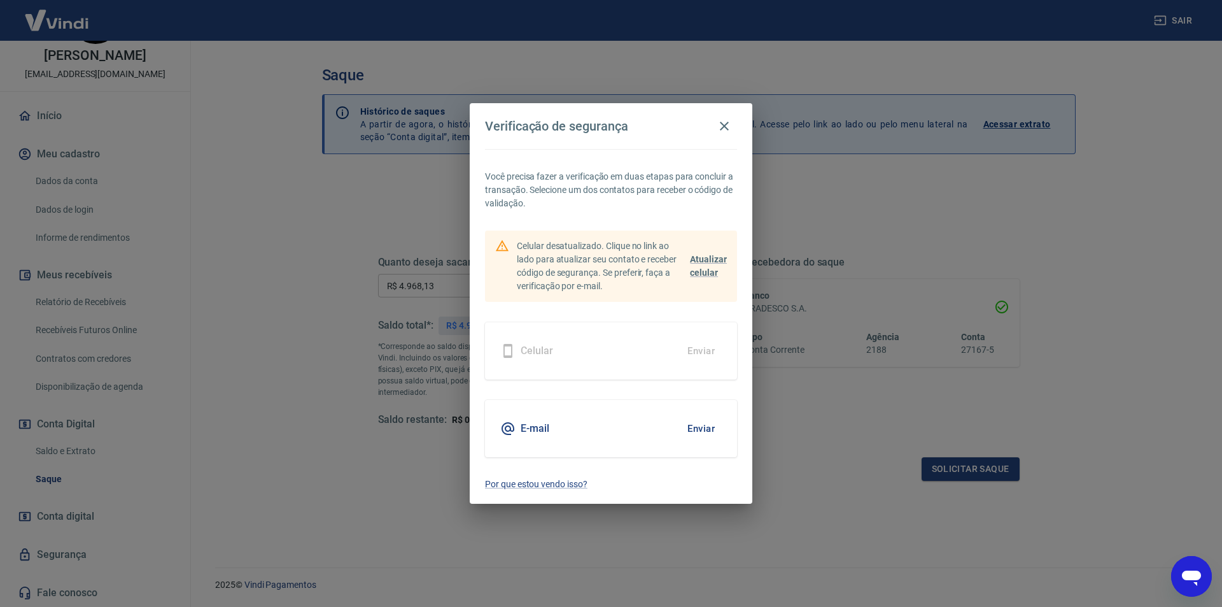 This screenshot has width=1222, height=607. I want to click on h5: E-mail, so click(535, 428).